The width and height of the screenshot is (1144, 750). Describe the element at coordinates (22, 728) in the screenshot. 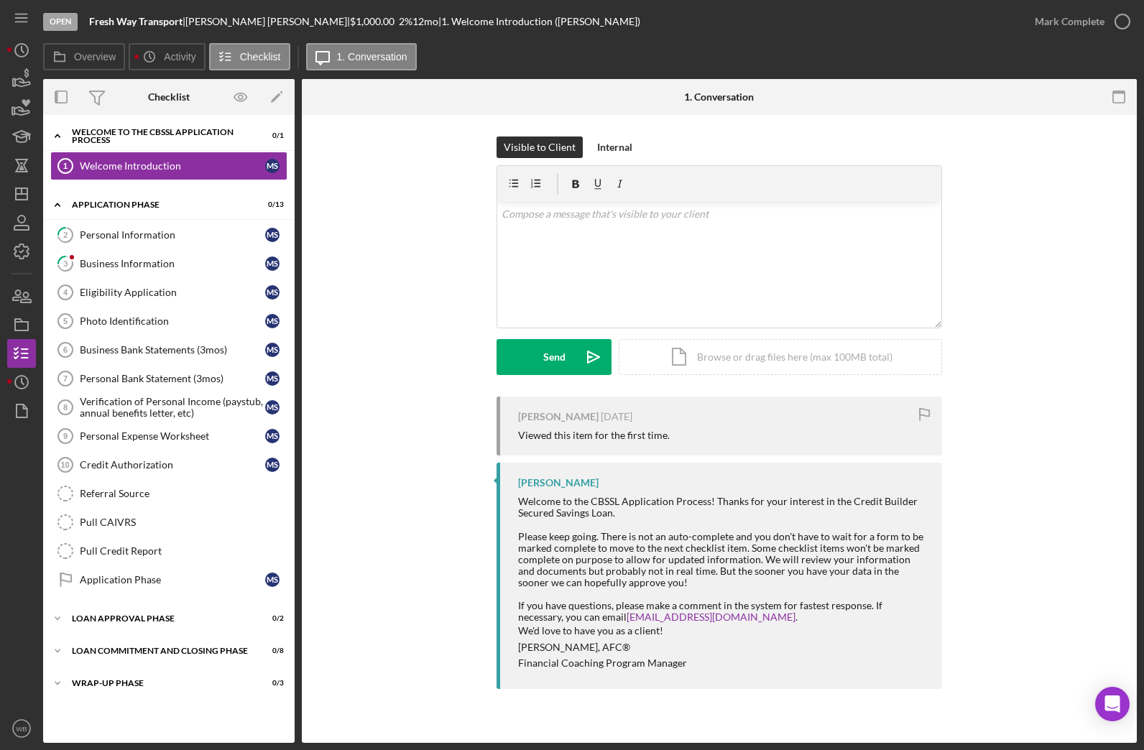

I see `button: WB` at that location.